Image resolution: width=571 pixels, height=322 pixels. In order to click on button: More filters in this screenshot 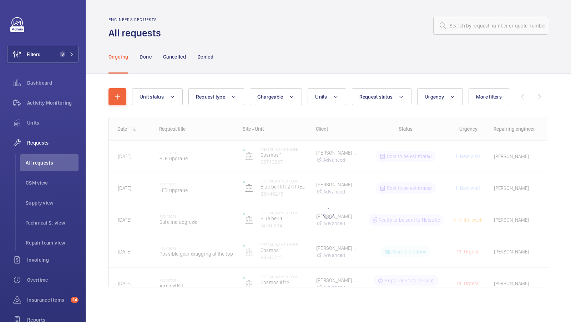, I will do `click(489, 97)`.